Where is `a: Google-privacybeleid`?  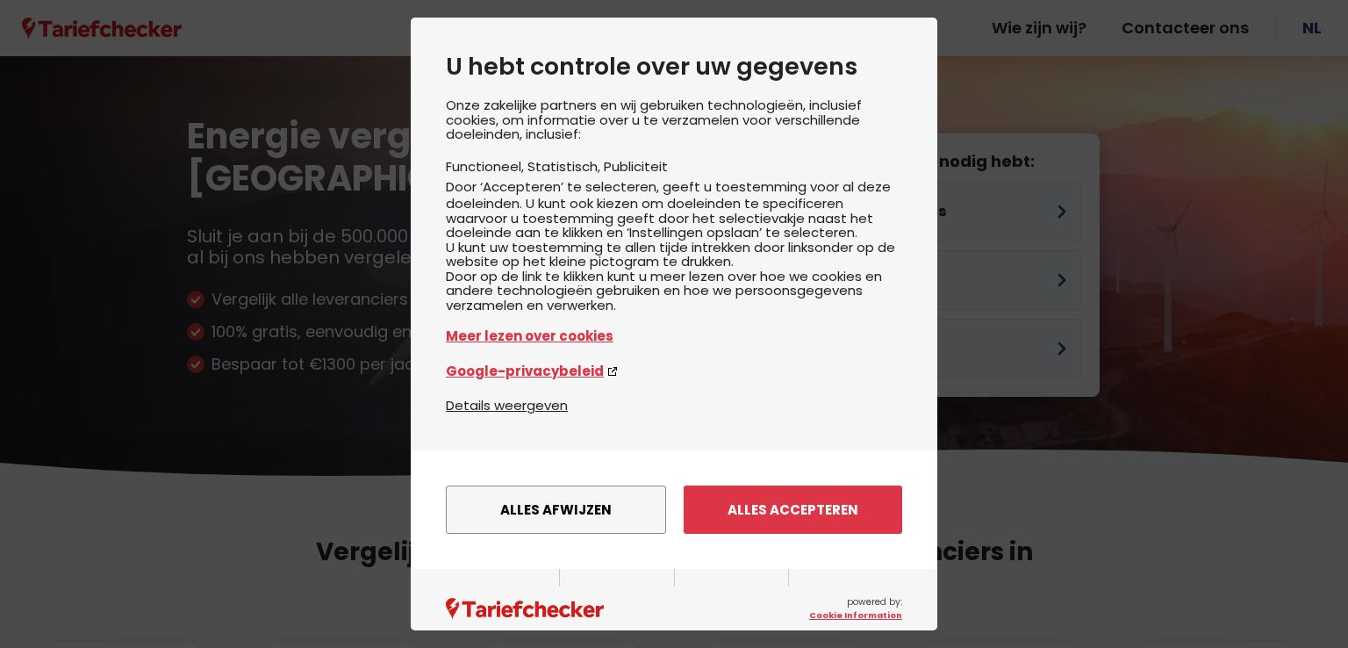 a: Google-privacybeleid is located at coordinates (674, 370).